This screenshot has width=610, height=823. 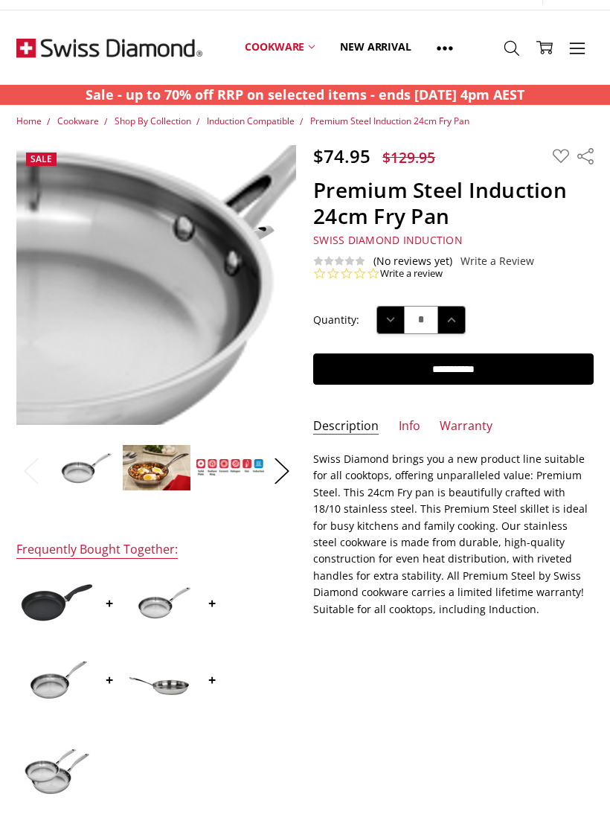 I want to click on span: Home, so click(x=29, y=121).